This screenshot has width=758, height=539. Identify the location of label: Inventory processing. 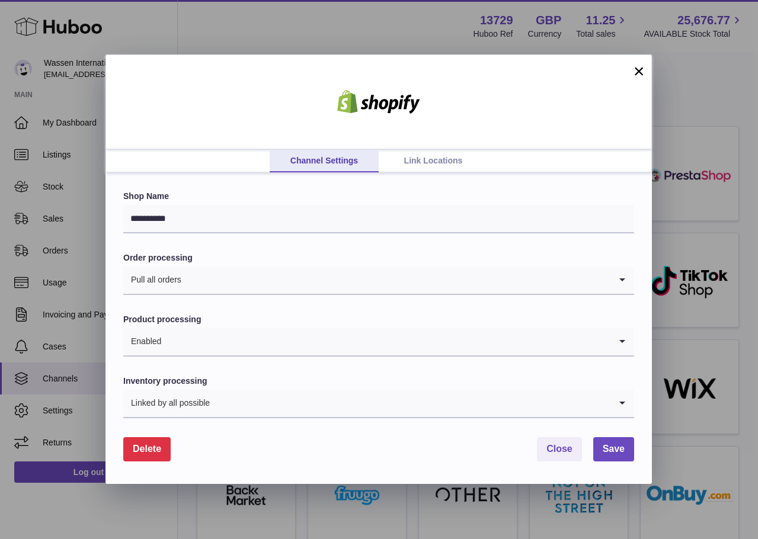
(379, 381).